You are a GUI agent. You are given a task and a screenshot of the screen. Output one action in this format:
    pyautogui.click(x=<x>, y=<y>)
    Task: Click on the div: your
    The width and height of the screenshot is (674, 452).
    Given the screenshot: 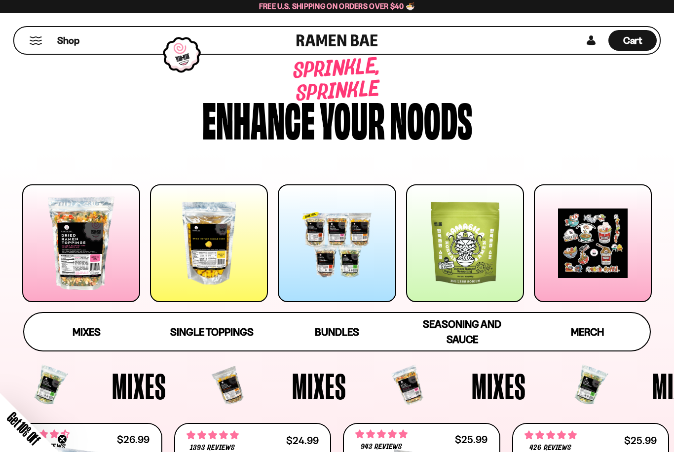 What is the action you would take?
    pyautogui.click(x=352, y=118)
    